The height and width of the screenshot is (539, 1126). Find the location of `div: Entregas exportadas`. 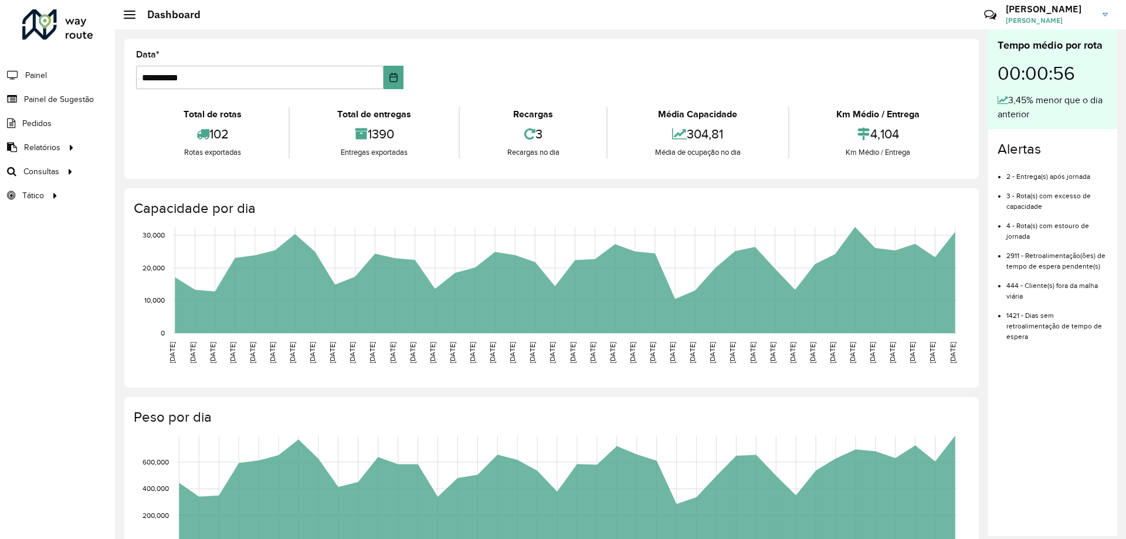

div: Entregas exportadas is located at coordinates (373, 152).